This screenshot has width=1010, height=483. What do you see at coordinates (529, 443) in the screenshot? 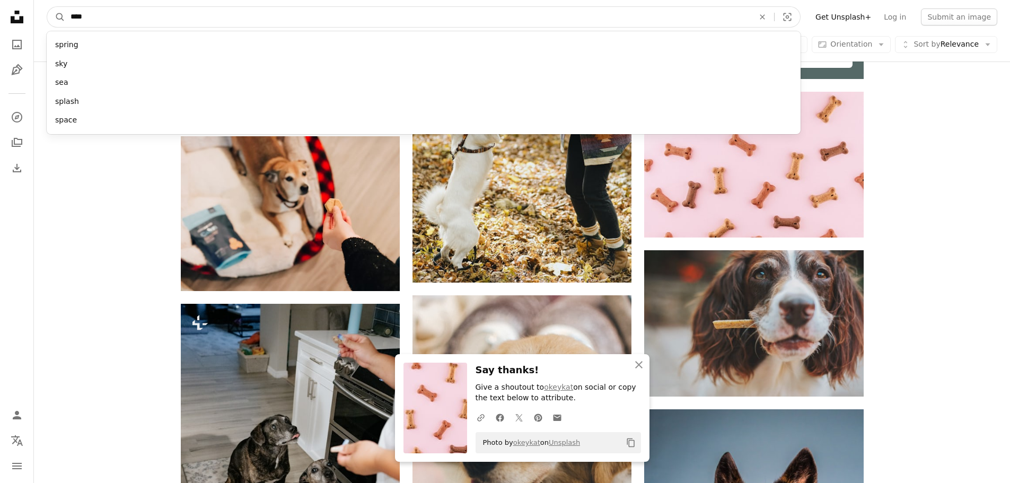
I see `span: Photo by on` at bounding box center [529, 443].